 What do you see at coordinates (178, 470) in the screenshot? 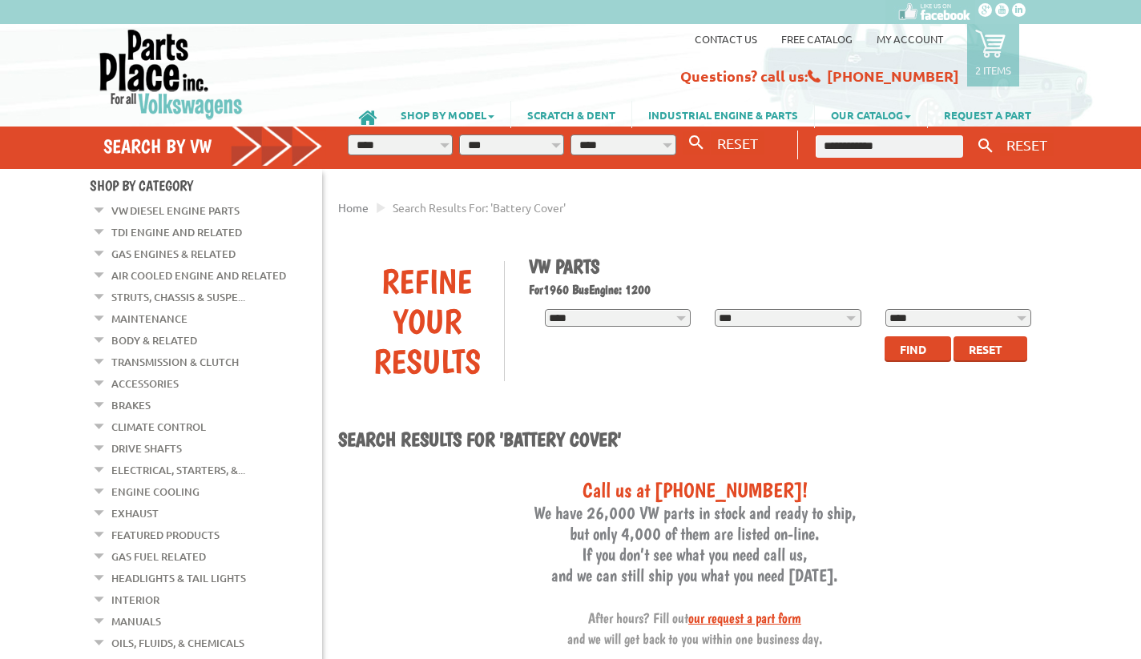
I see `a: Electrical, Starters, &...` at bounding box center [178, 470].